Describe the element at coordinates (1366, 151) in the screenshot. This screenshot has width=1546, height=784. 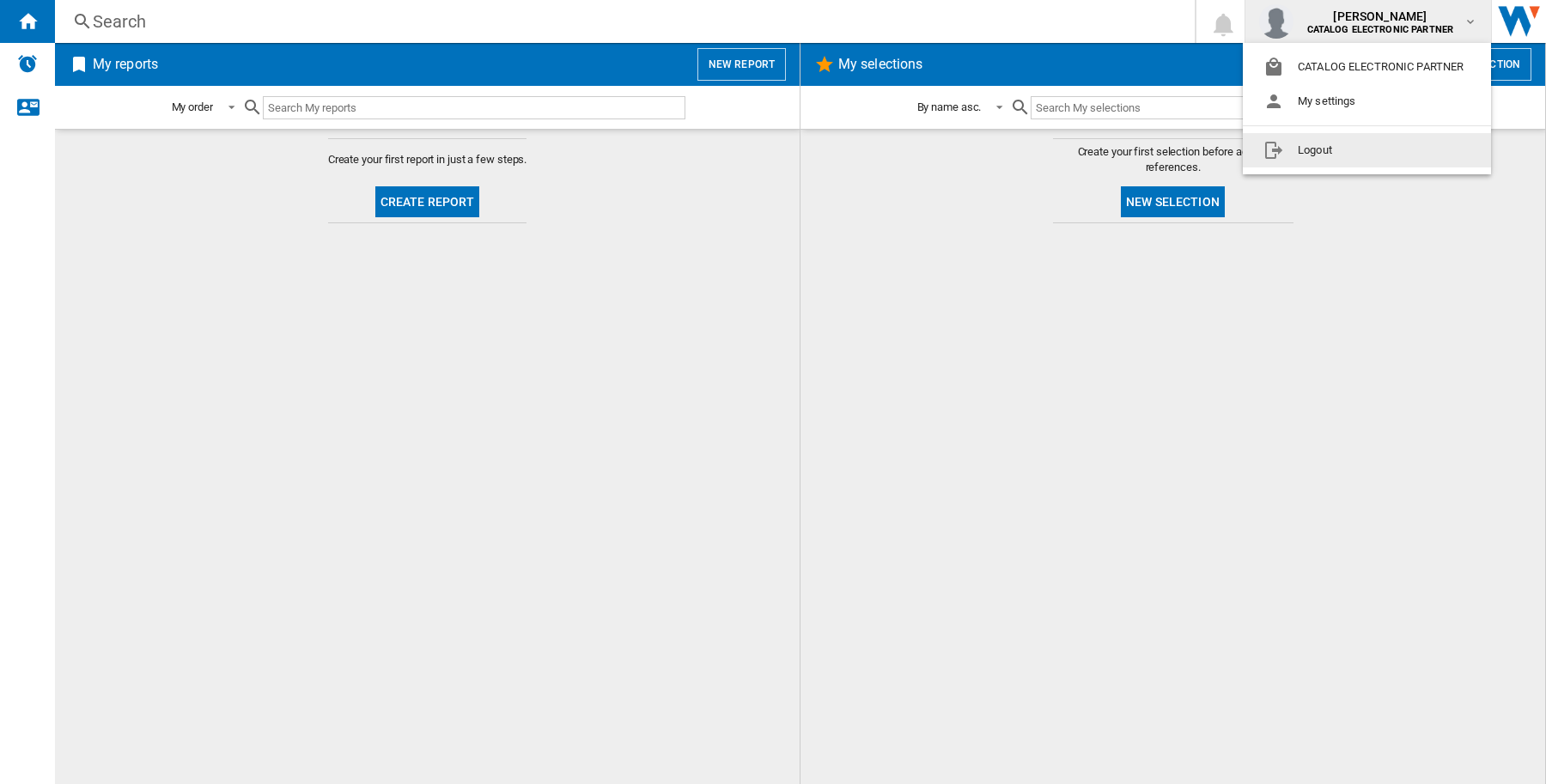
I see `button: Logout` at that location.